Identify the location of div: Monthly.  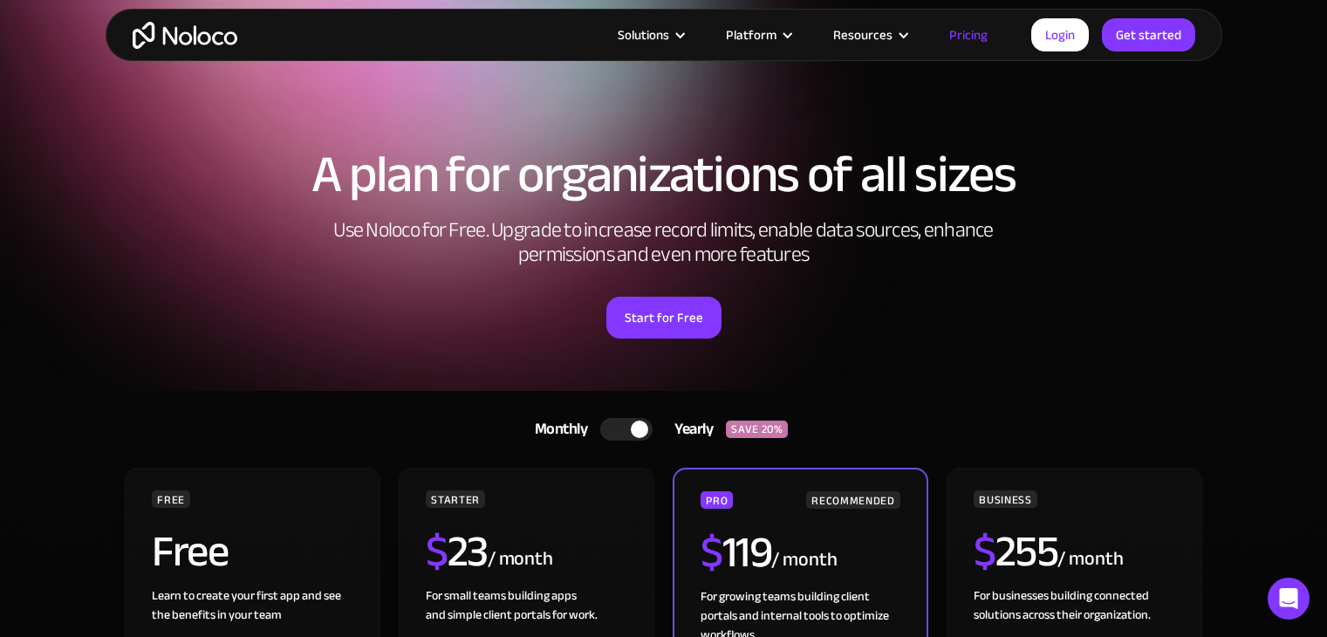
(557, 429).